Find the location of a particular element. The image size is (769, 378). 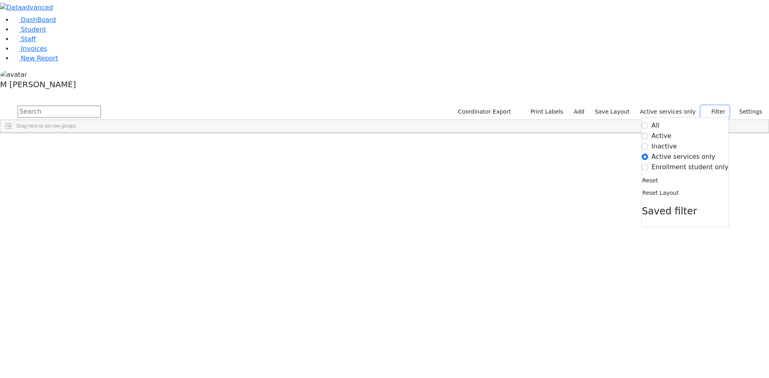

button: Print Labels is located at coordinates (544, 112).